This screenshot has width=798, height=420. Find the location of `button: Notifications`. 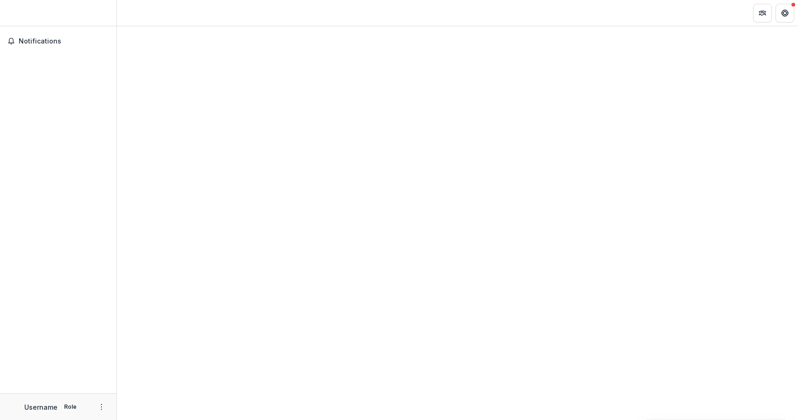

button: Notifications is located at coordinates (58, 41).